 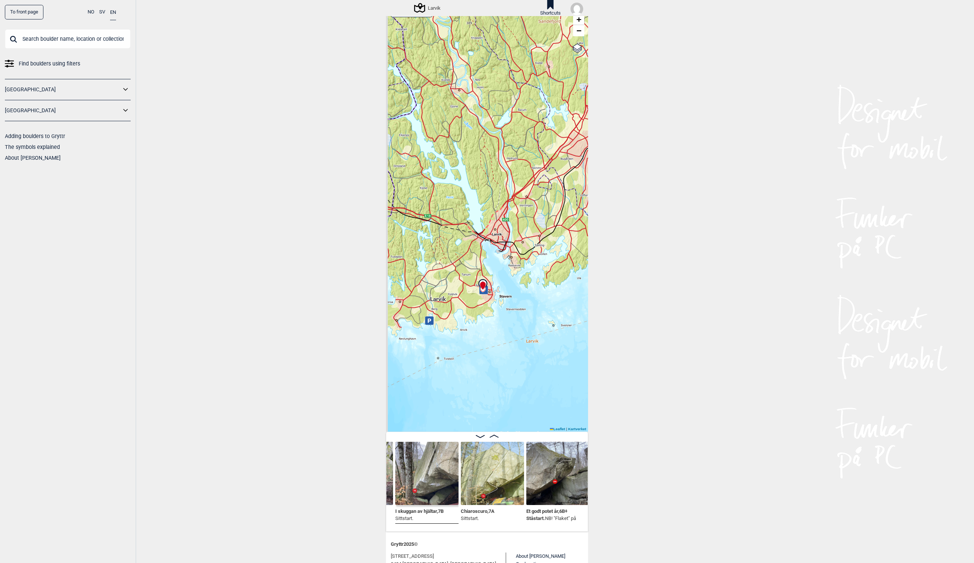 I want to click on button: NO, so click(x=91, y=12).